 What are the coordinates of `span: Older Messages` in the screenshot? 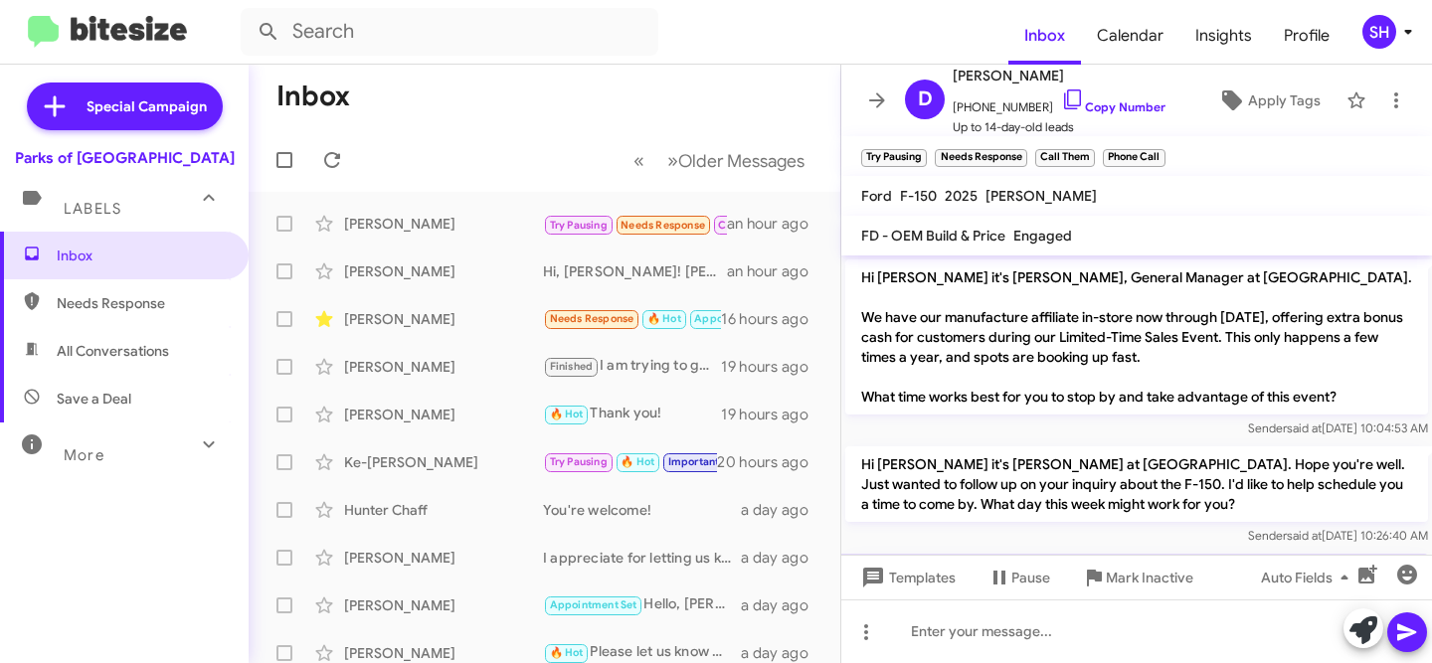 It's located at (741, 161).